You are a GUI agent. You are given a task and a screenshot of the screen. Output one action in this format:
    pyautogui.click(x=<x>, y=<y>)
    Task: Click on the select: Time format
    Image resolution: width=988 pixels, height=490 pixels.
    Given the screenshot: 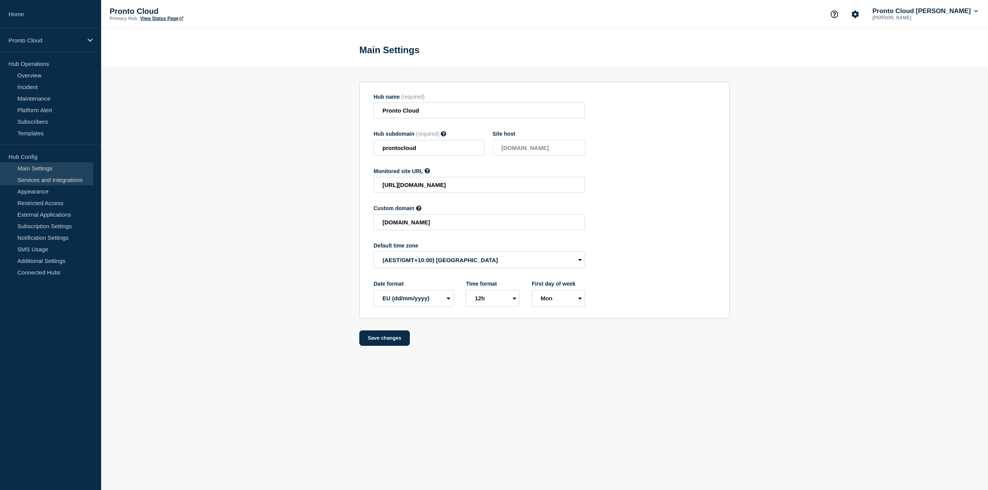 What is the action you would take?
    pyautogui.click(x=492, y=299)
    